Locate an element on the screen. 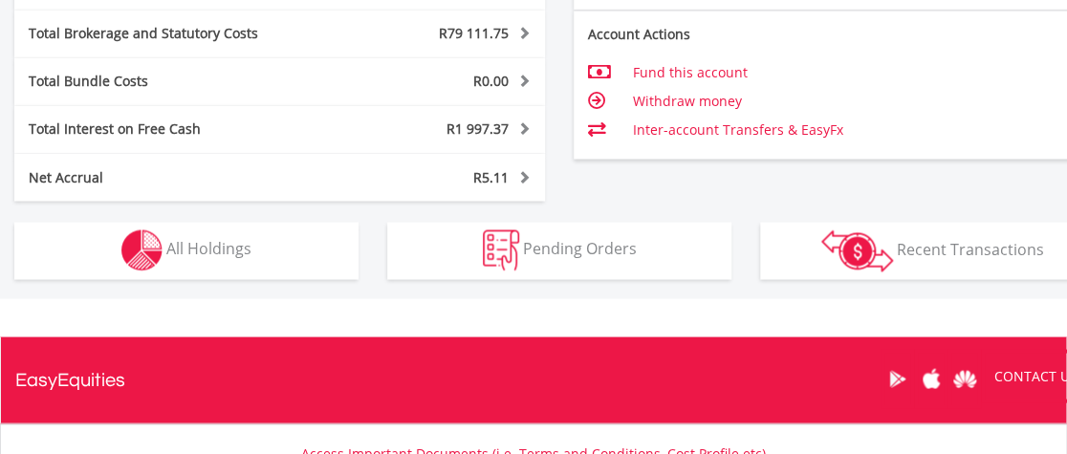  img: pending_instructions-wht.png is located at coordinates (501, 249).